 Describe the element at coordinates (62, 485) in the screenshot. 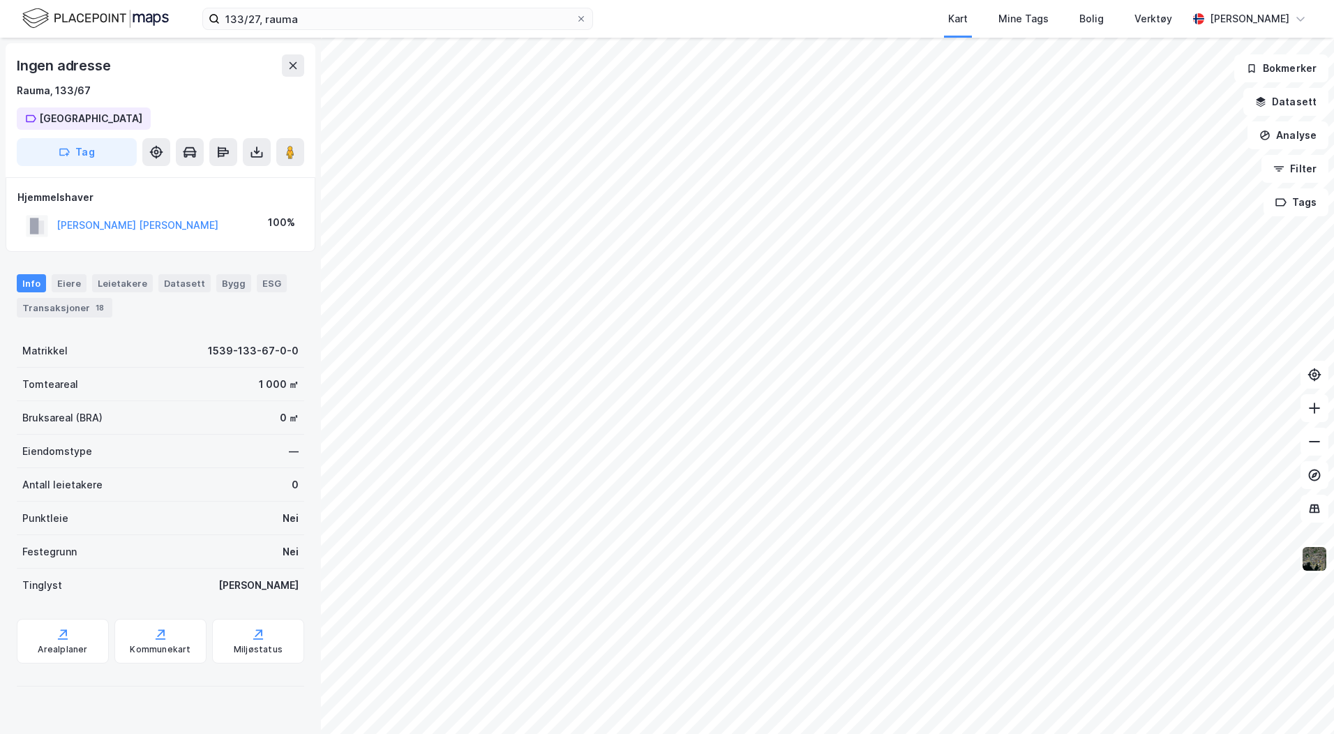

I see `div: Antall leietakere` at that location.